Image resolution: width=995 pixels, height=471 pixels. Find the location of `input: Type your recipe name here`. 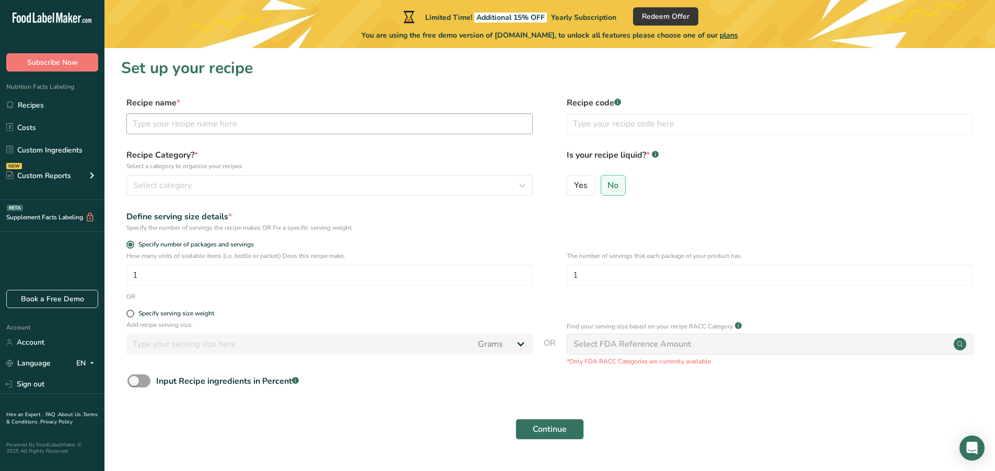

input: Type your recipe name here is located at coordinates (330, 124).